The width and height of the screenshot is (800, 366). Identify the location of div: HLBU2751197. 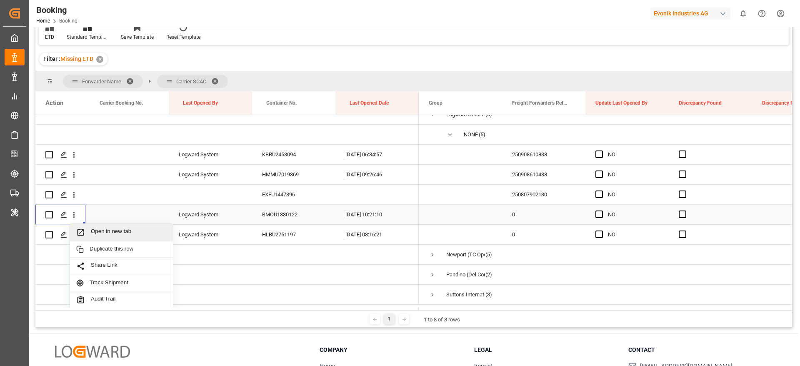
(294, 234).